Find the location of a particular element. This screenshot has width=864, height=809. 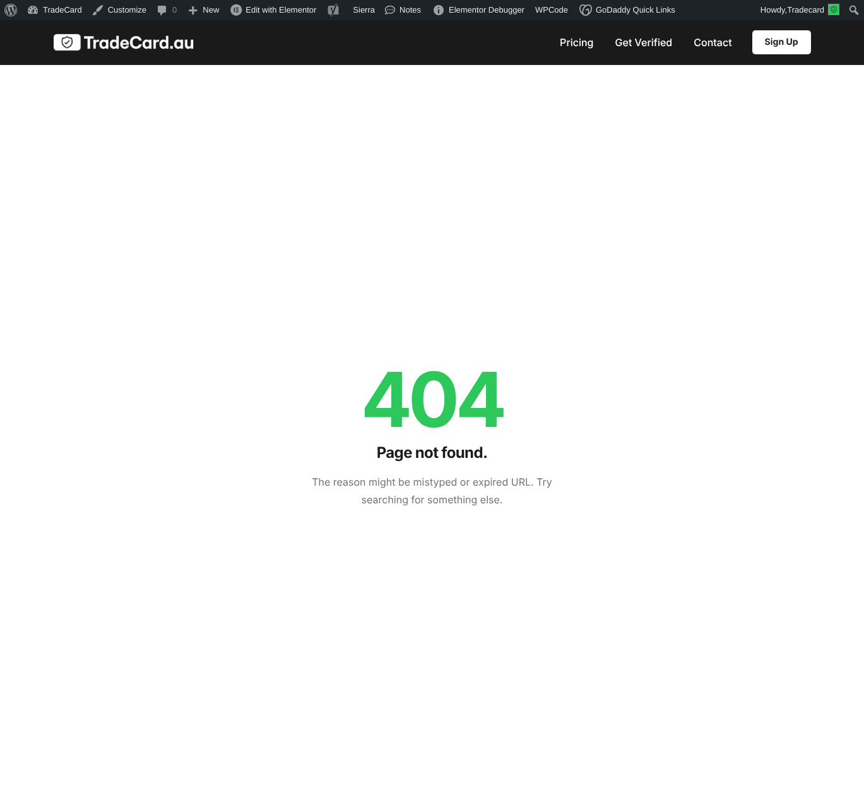

a: Contact is located at coordinates (713, 42).